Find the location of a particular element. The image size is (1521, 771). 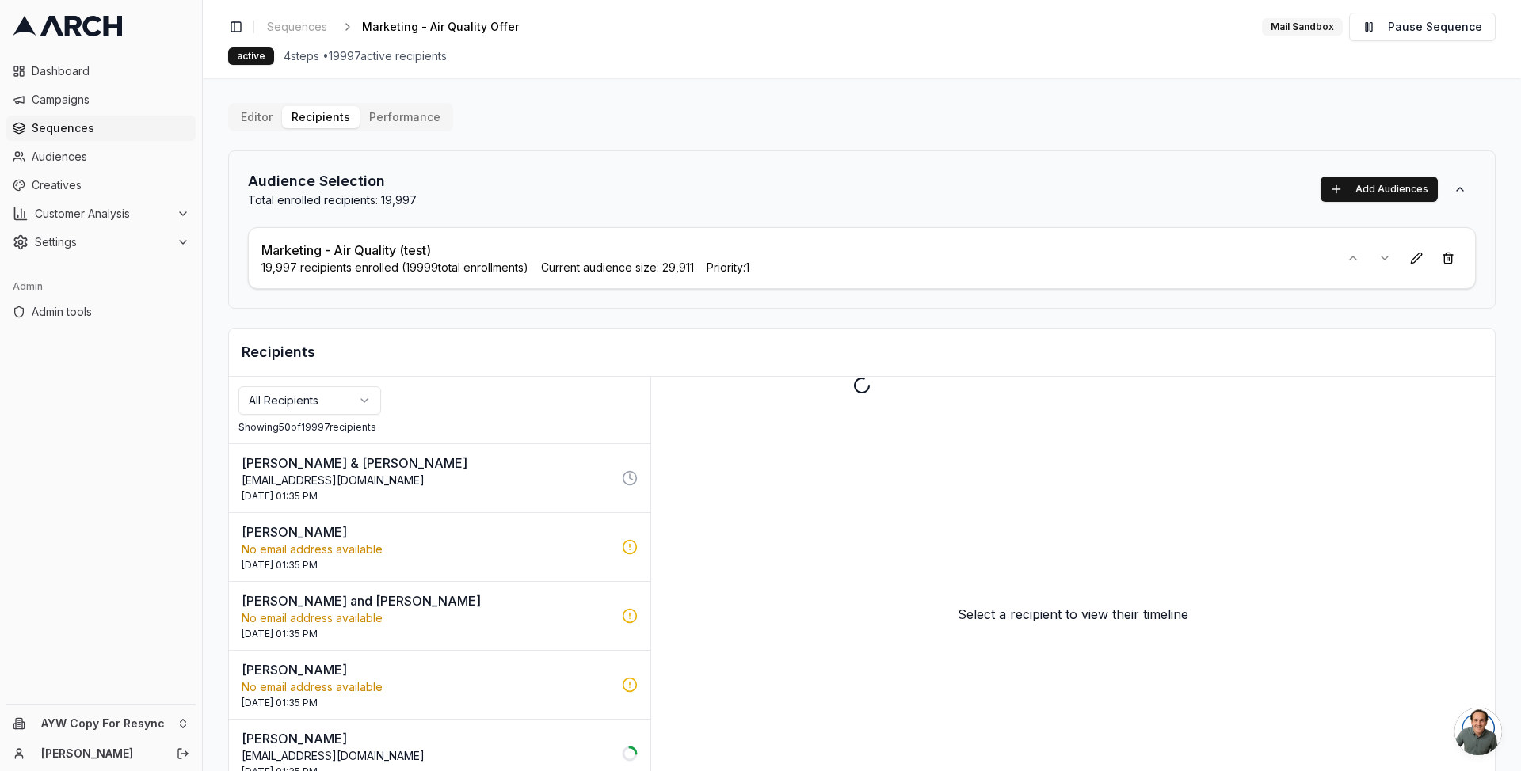

a: Admin tools is located at coordinates (101, 312).